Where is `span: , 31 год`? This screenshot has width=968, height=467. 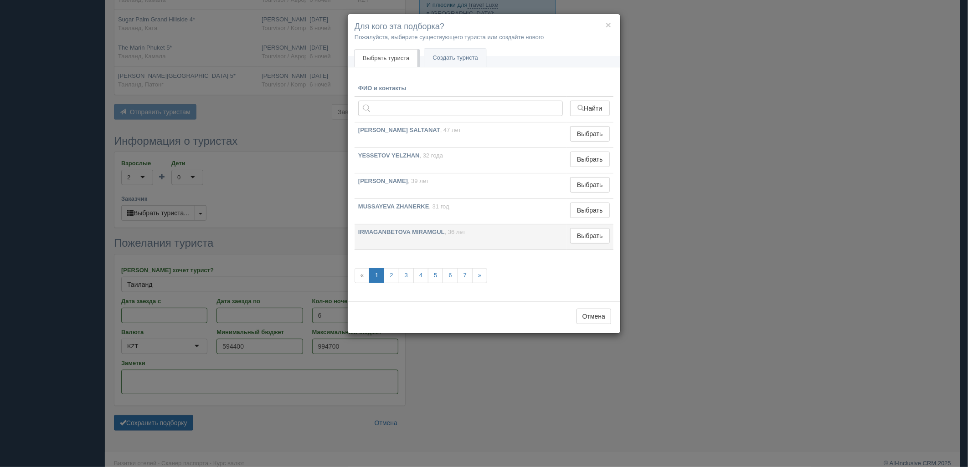
span: , 31 год is located at coordinates (439, 206).